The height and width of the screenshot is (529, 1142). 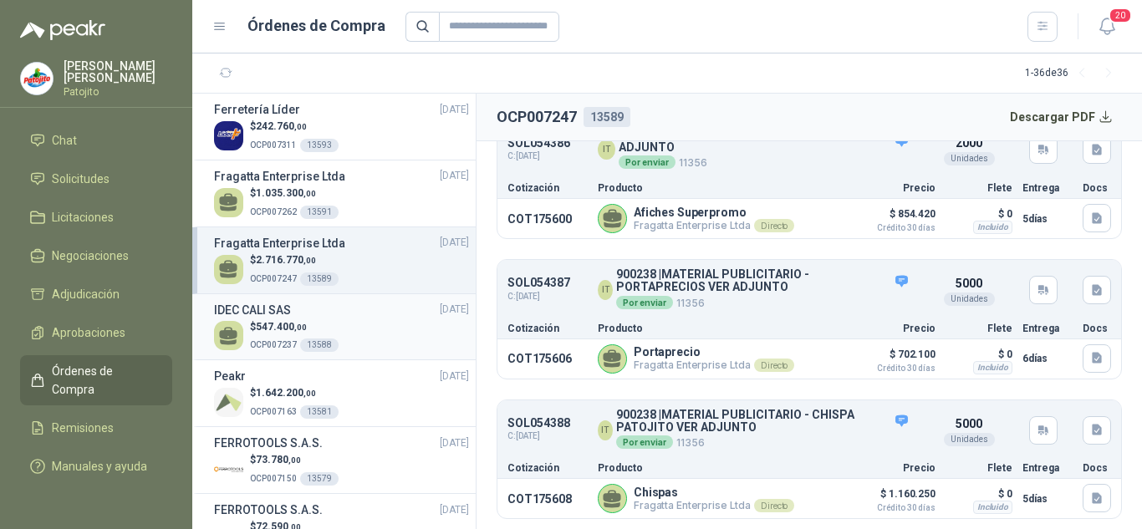 What do you see at coordinates (969, 283) in the screenshot?
I see `p: 5000` at bounding box center [969, 283].